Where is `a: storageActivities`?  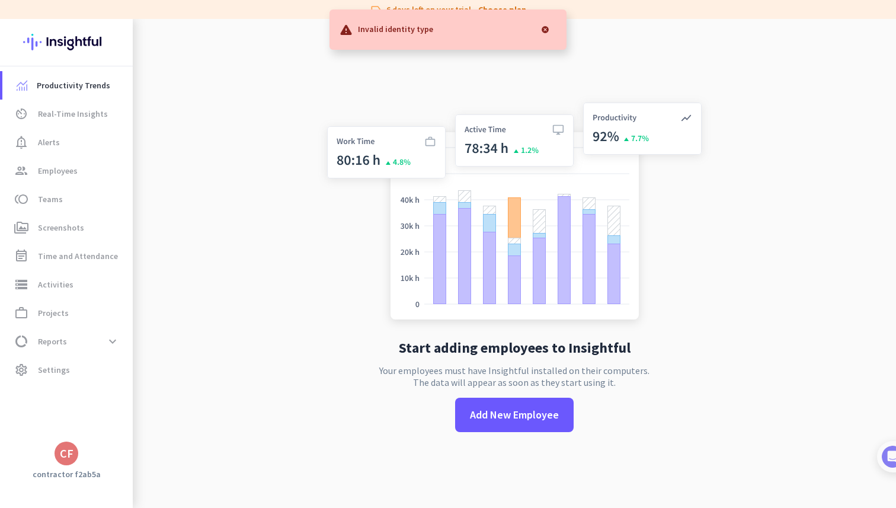
a: storageActivities is located at coordinates (68, 285).